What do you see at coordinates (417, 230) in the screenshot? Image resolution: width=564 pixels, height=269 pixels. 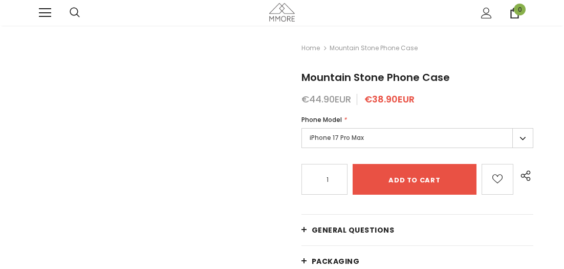 I see `a: General Questions` at bounding box center [417, 230].